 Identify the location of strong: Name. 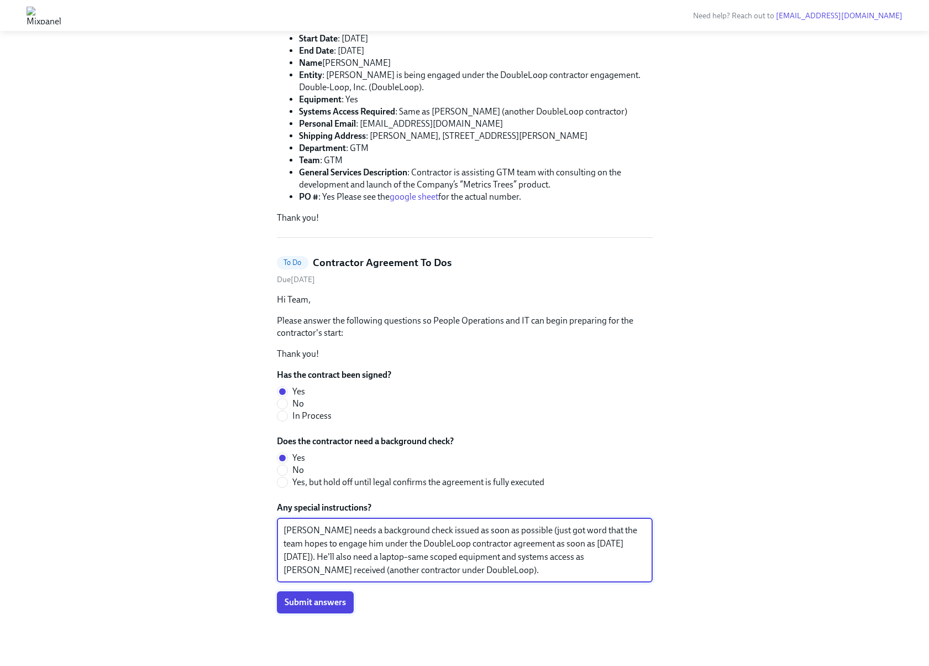
(311, 62).